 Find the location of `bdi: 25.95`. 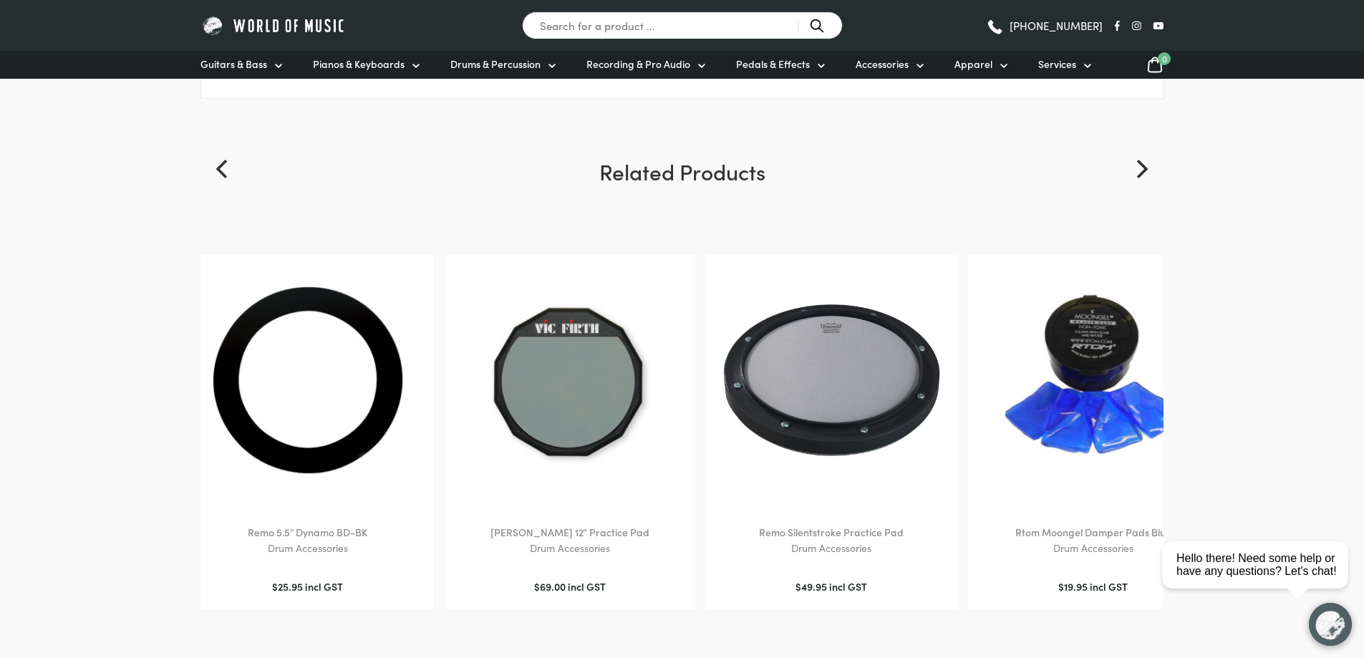

bdi: 25.95 is located at coordinates (287, 587).